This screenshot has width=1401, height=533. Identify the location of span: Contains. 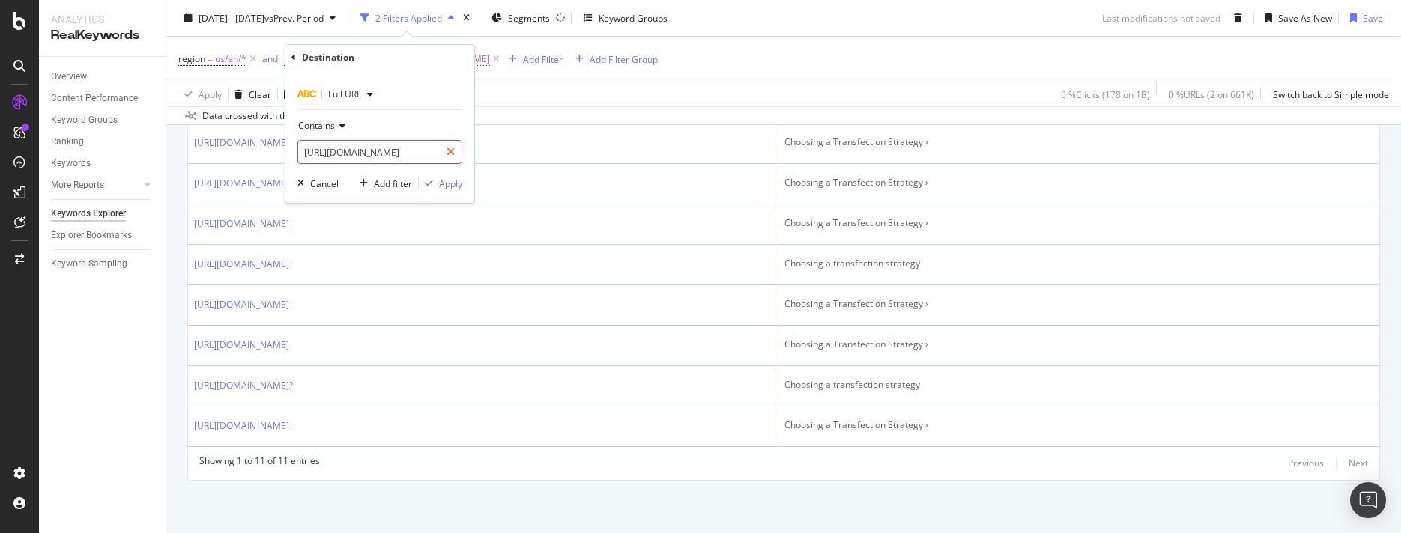
(316, 125).